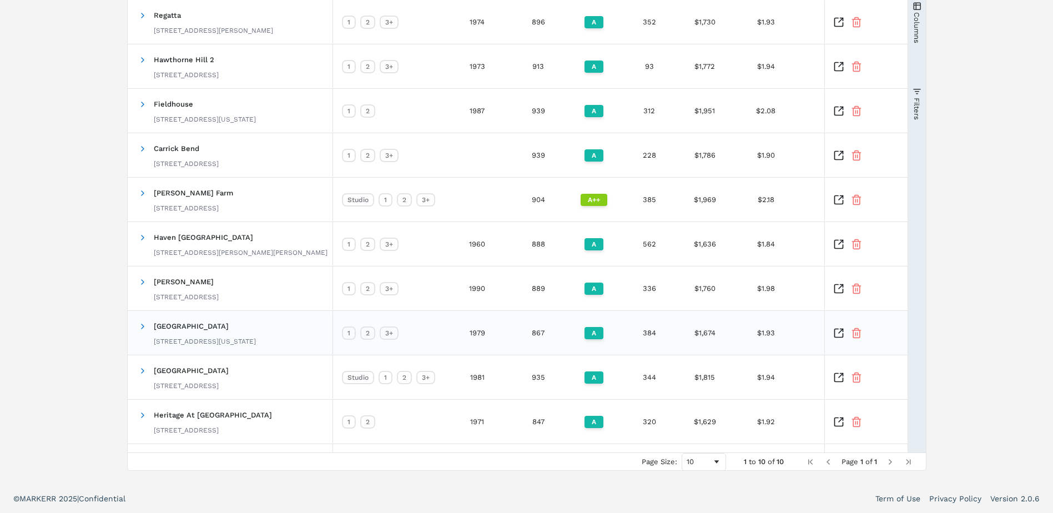 Image resolution: width=1053 pixels, height=513 pixels. What do you see at coordinates (917, 108) in the screenshot?
I see `span: Filters` at bounding box center [917, 108].